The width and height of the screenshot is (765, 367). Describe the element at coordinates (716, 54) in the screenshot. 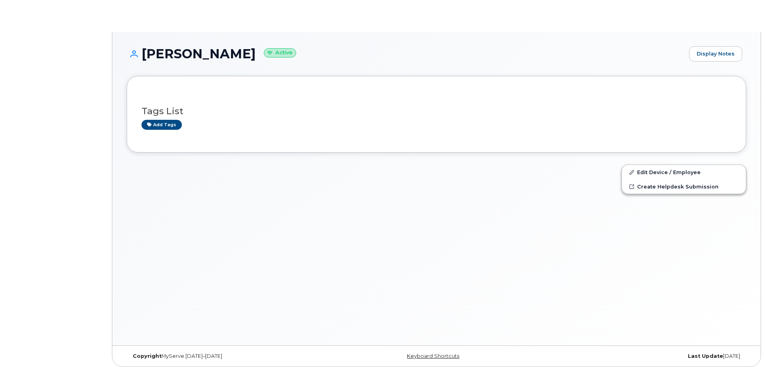

I see `a: Display Notes` at that location.